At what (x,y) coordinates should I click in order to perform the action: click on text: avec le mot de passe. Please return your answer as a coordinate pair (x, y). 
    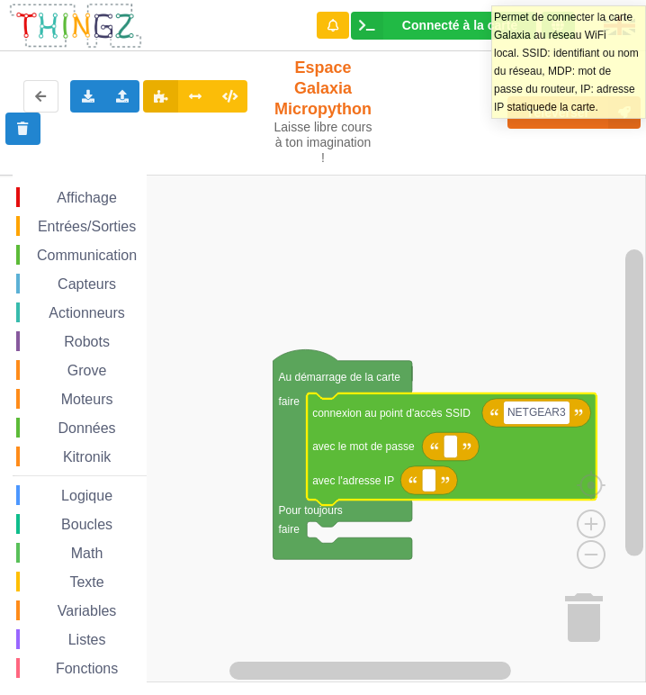
    Looking at the image, I should click on (364, 447).